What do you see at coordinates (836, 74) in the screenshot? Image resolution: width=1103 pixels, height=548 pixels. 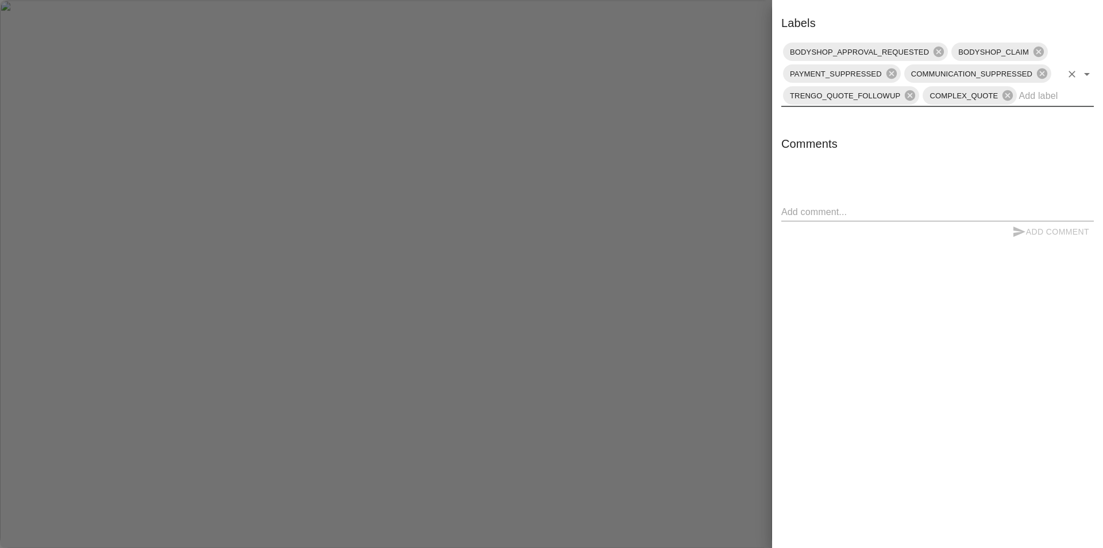 I see `span: PAYMENT_SUPPRESSED` at bounding box center [836, 74].